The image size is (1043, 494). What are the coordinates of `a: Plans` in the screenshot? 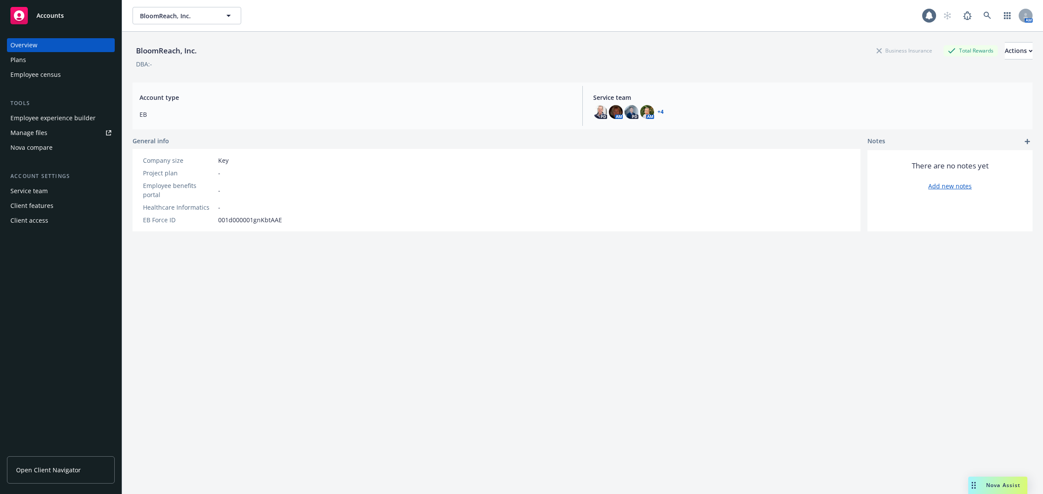 It's located at (61, 60).